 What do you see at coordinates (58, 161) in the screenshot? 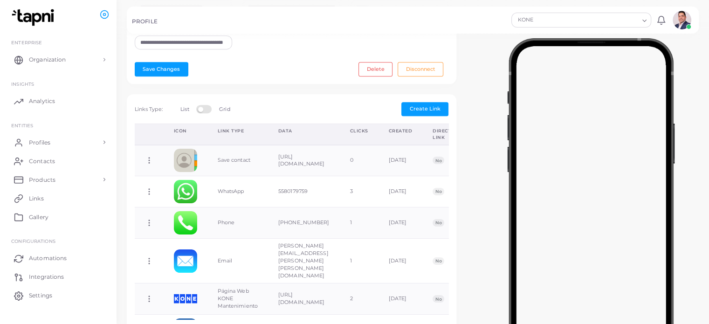
I see `a: Contacts` at bounding box center [58, 161].